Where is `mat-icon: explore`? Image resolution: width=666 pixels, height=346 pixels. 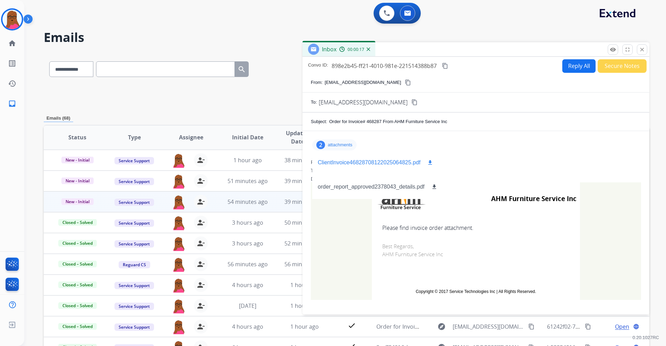
mat-icon: explore is located at coordinates (442, 327).